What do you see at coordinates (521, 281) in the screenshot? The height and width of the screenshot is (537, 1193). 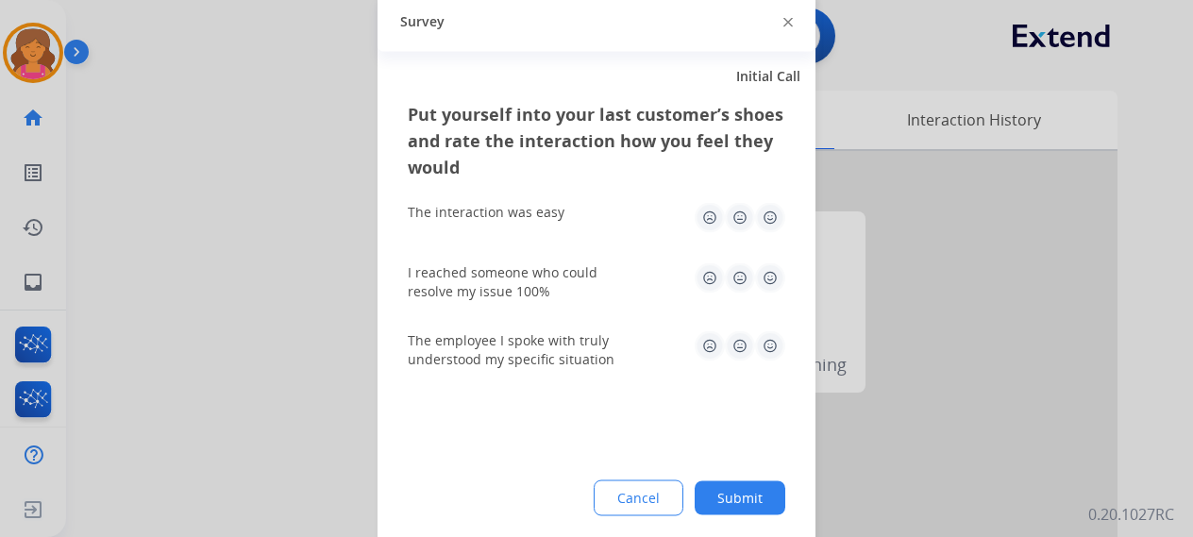 I see `div: I reached someone who could resolve my issue 100%` at bounding box center [521, 281].